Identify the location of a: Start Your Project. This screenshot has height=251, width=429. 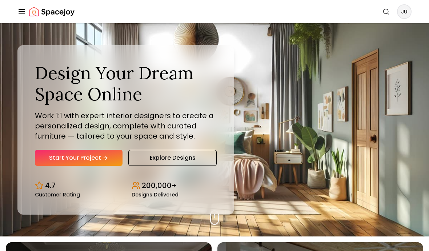
(79, 158).